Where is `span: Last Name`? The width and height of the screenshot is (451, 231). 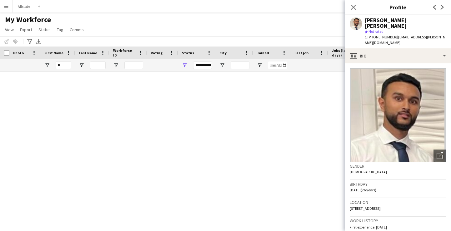 span: Last Name is located at coordinates (88, 53).